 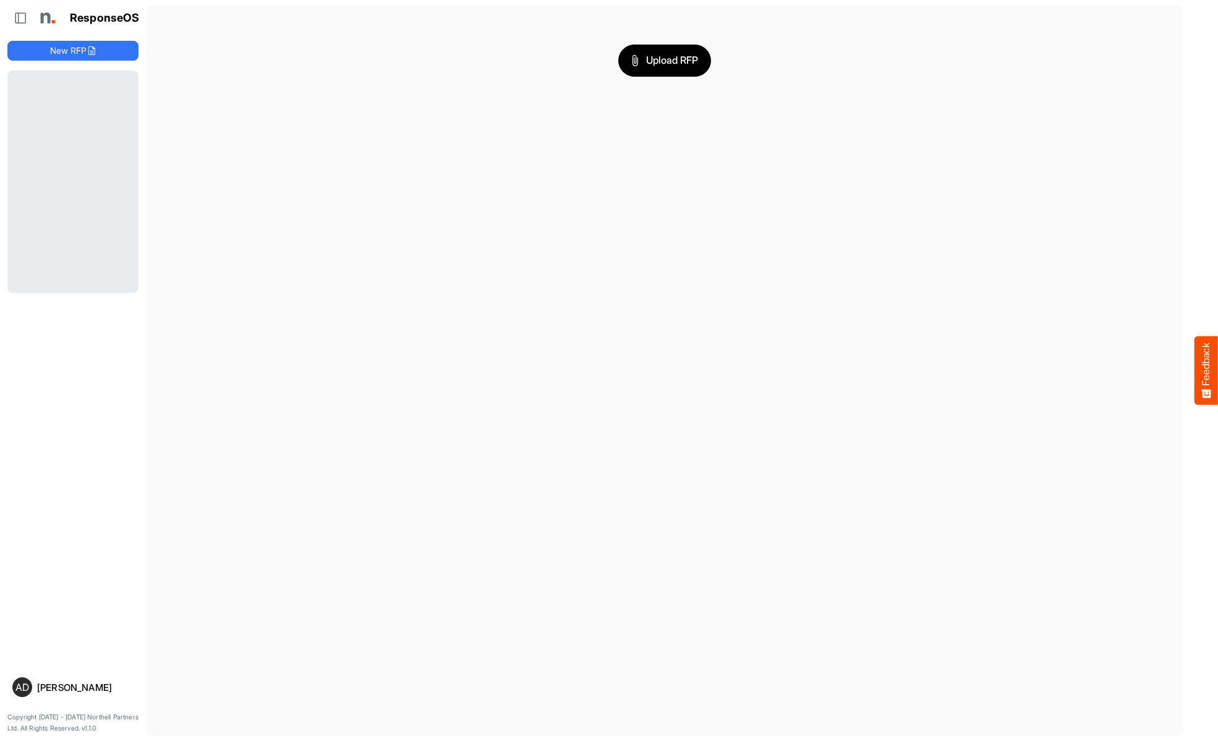 What do you see at coordinates (46, 18) in the screenshot?
I see `img: Northell` at bounding box center [46, 18].